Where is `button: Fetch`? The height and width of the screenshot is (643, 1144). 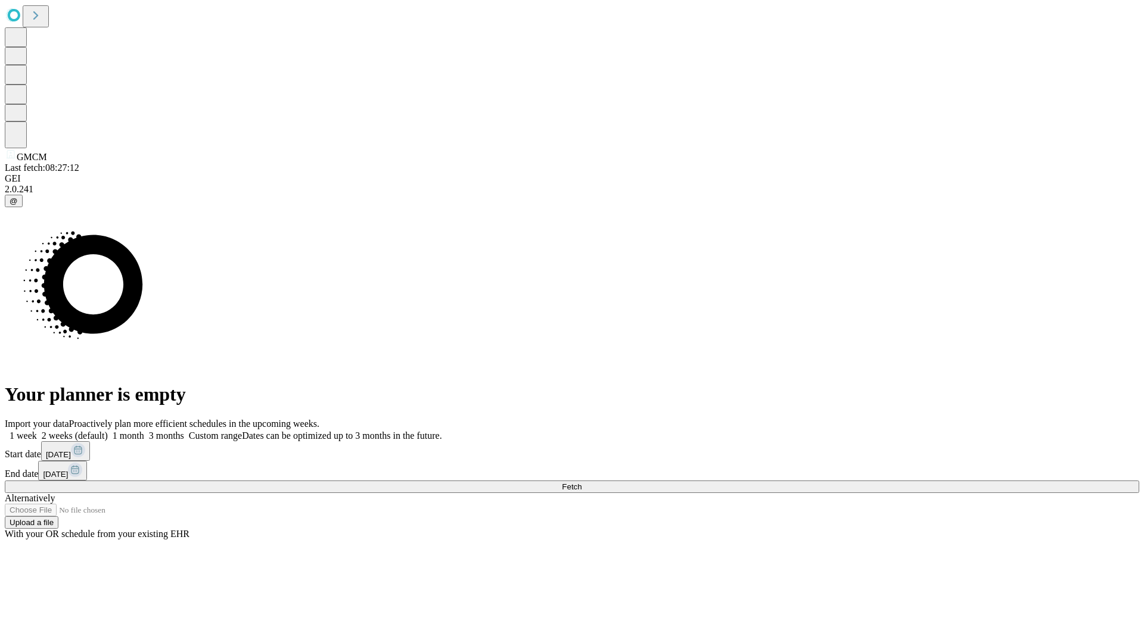
button: Fetch is located at coordinates (572, 487).